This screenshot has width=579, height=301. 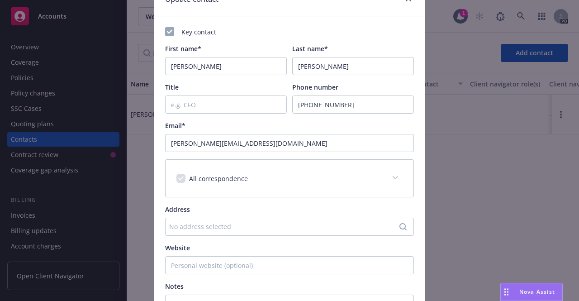 What do you see at coordinates (226, 104) in the screenshot?
I see `input: e.g. CFO` at bounding box center [226, 104].